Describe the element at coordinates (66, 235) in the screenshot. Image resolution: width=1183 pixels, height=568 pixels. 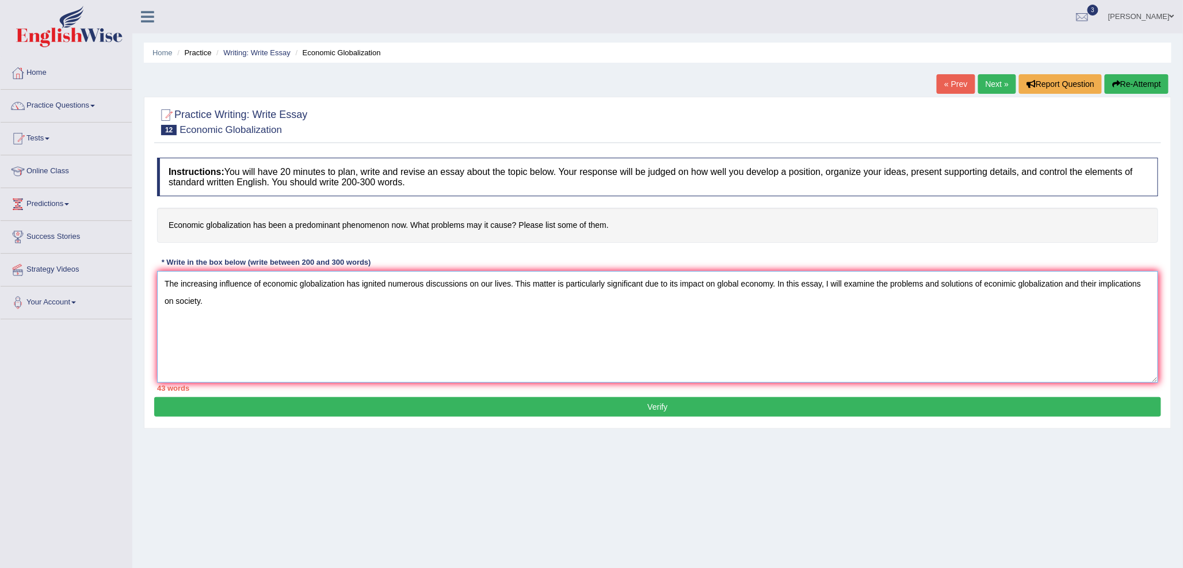
I see `a: Success Stories` at that location.